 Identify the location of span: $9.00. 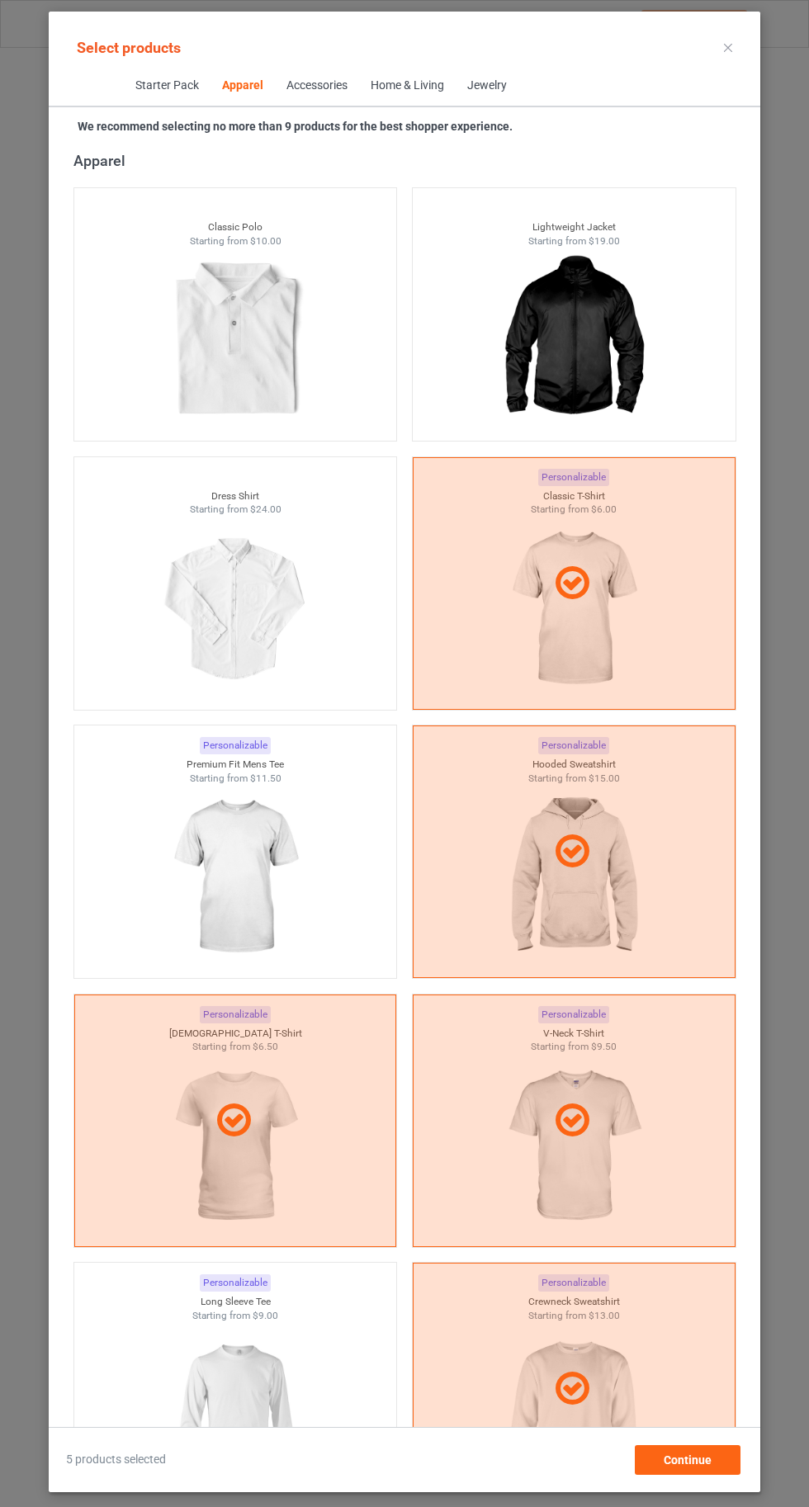
(265, 1315).